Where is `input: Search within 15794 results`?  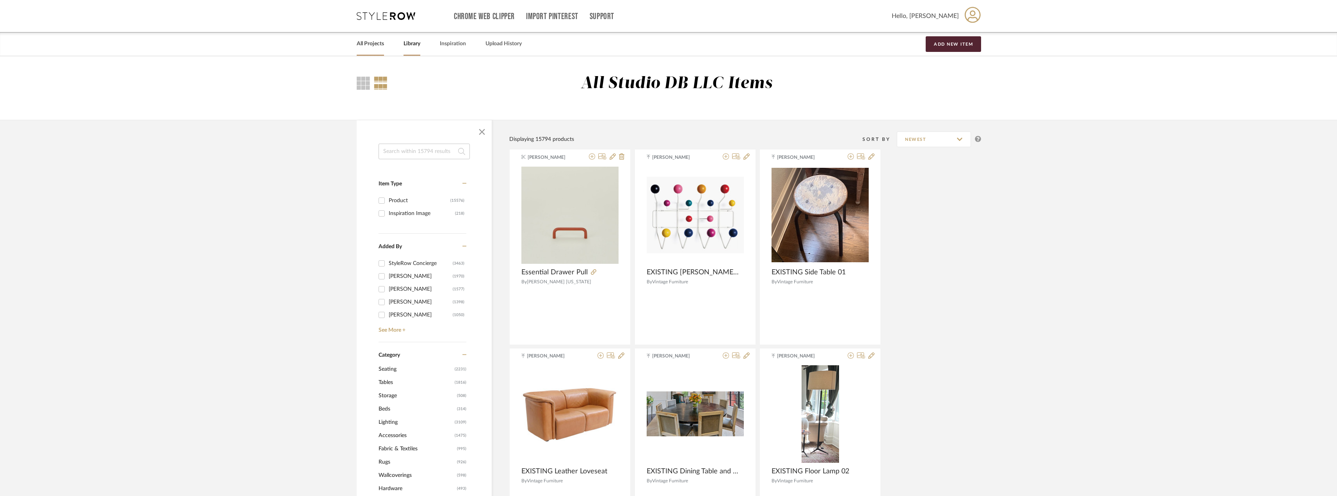
input: Search within 15794 results is located at coordinates (424, 151).